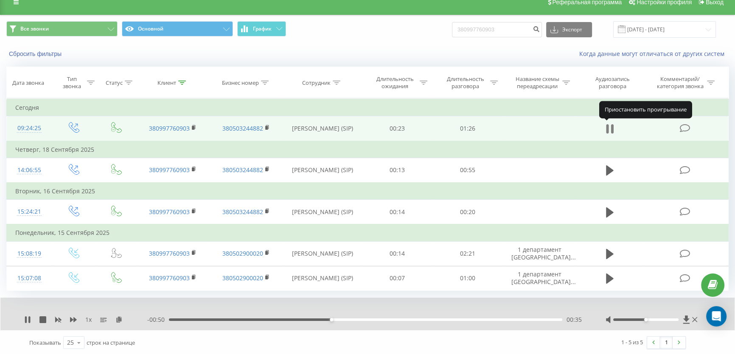  Describe the element at coordinates (34, 29) in the screenshot. I see `span: Все звонки` at that location.